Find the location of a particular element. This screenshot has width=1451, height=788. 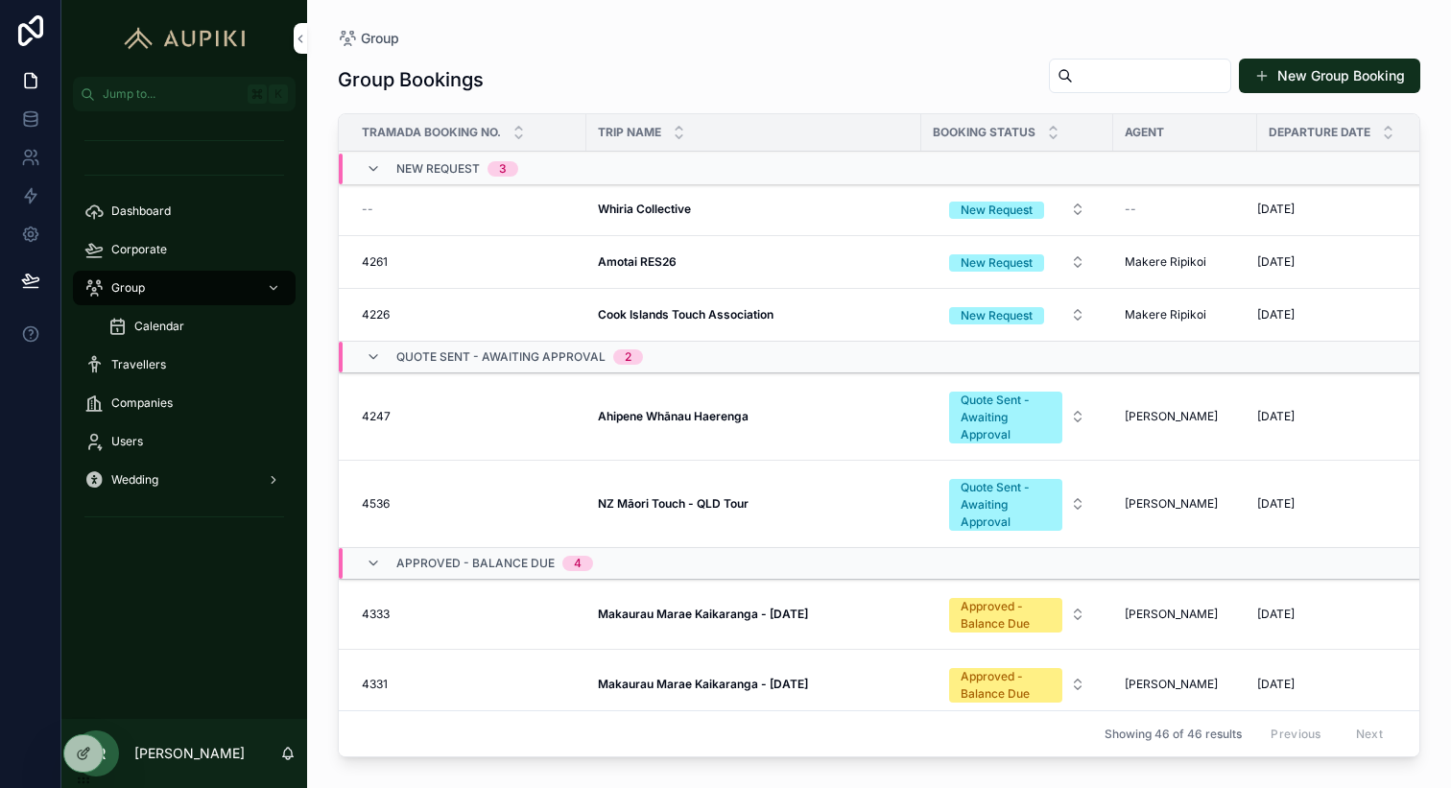

a: NZ Māori Touch - QLD Tour is located at coordinates (753, 504).